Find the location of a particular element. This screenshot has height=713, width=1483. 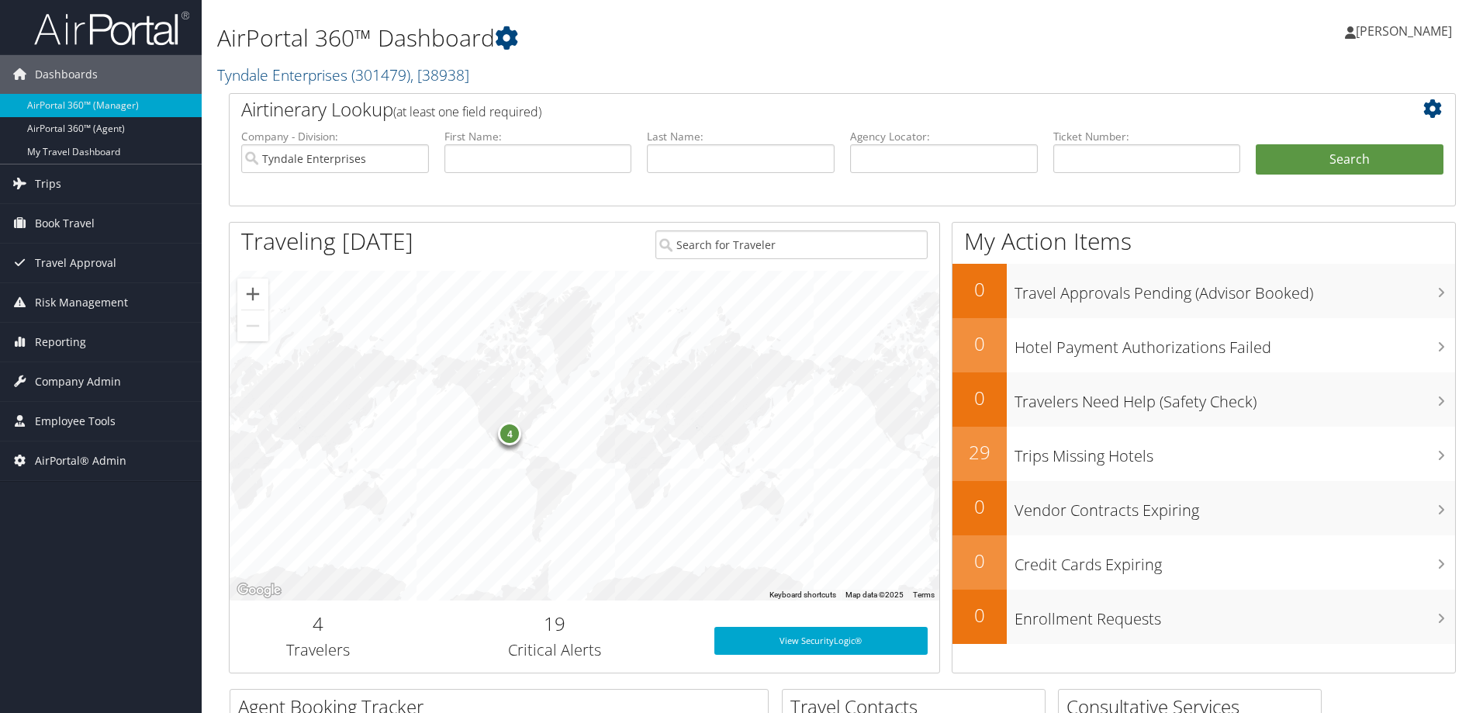

span: Trips is located at coordinates (48, 184).